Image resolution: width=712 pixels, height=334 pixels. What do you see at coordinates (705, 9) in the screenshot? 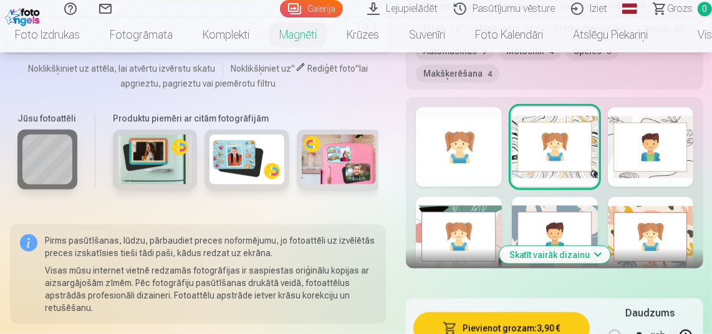
I see `span: 0` at bounding box center [705, 9].